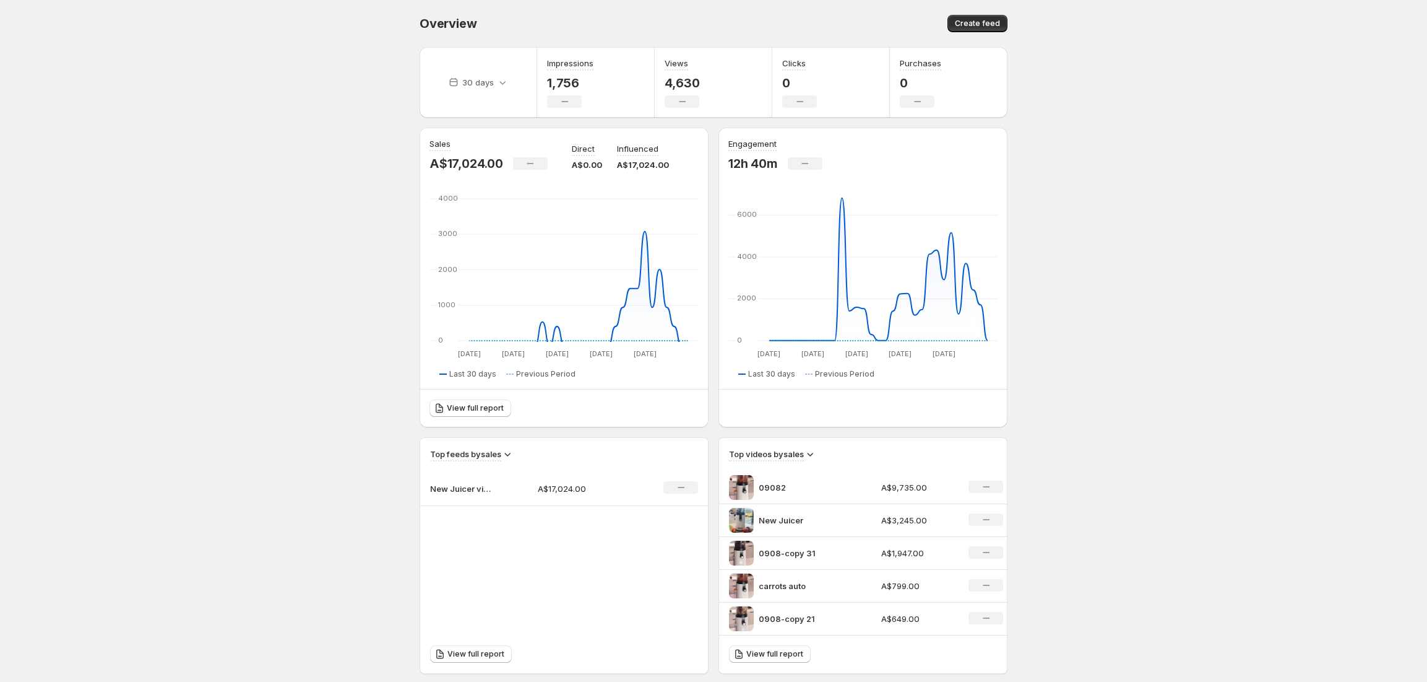 This screenshot has height=682, width=1427. I want to click on h3: Top feeds by sales, so click(465, 454).